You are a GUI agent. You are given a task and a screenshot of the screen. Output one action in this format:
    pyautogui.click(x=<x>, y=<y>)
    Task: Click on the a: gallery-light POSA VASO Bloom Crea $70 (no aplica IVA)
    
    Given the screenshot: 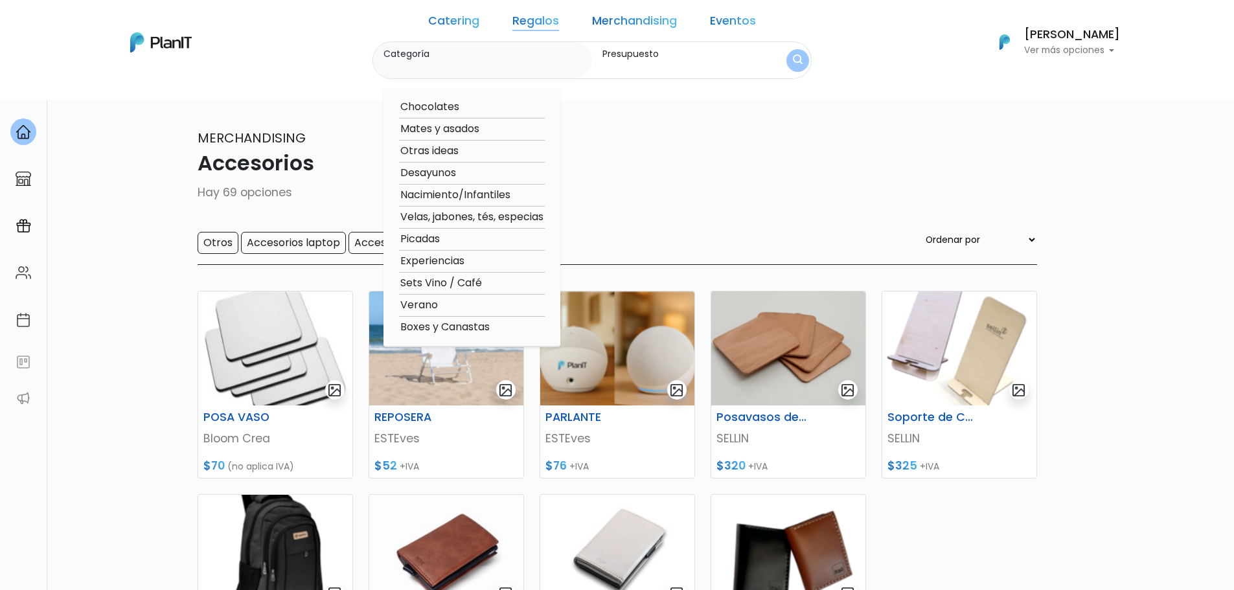 What is the action you would take?
    pyautogui.click(x=275, y=385)
    